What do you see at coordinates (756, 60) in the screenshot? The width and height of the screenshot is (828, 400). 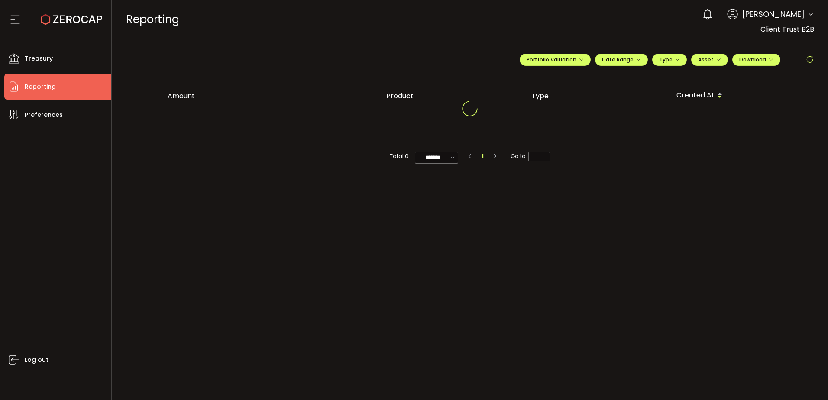 I see `button: Download` at bounding box center [756, 60].